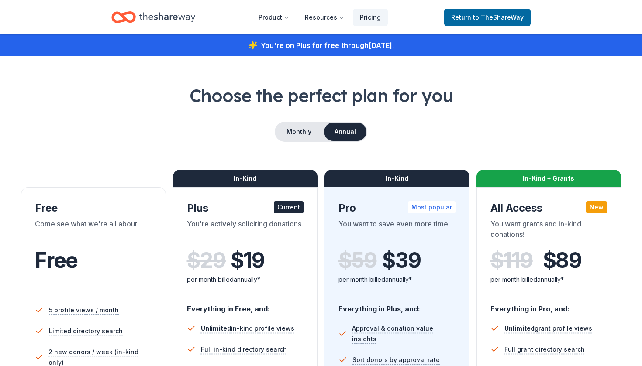 The image size is (642, 366). What do you see at coordinates (597, 207) in the screenshot?
I see `div: New` at bounding box center [597, 207].